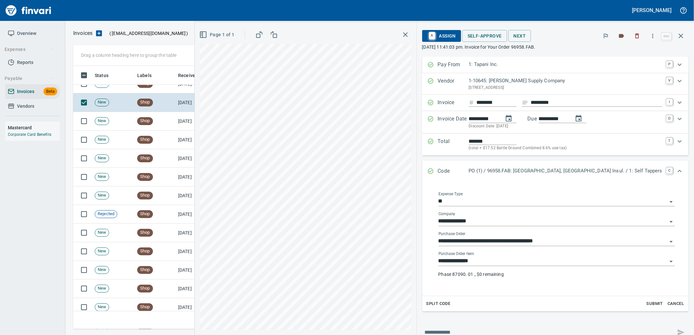 This screenshot has width=694, height=335. What do you see at coordinates (453, 122) in the screenshot?
I see `p: Invoice Date` at bounding box center [453, 122].